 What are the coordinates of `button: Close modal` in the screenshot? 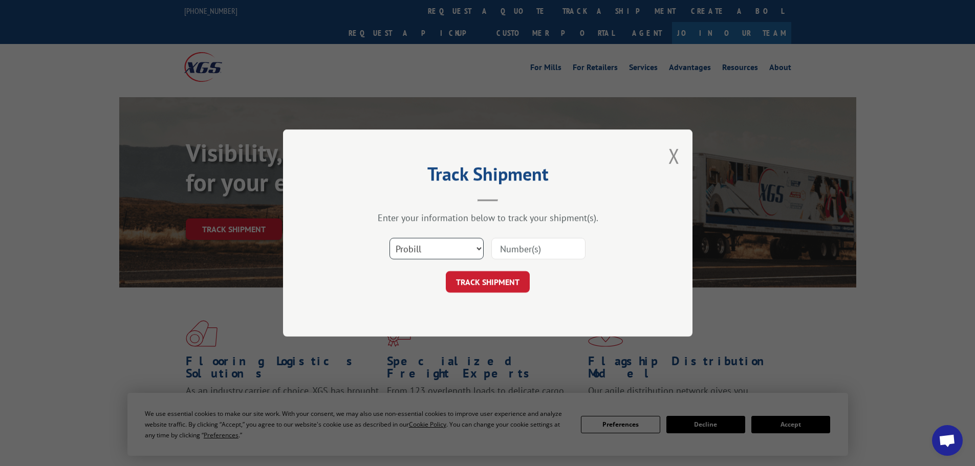 It's located at (674, 156).